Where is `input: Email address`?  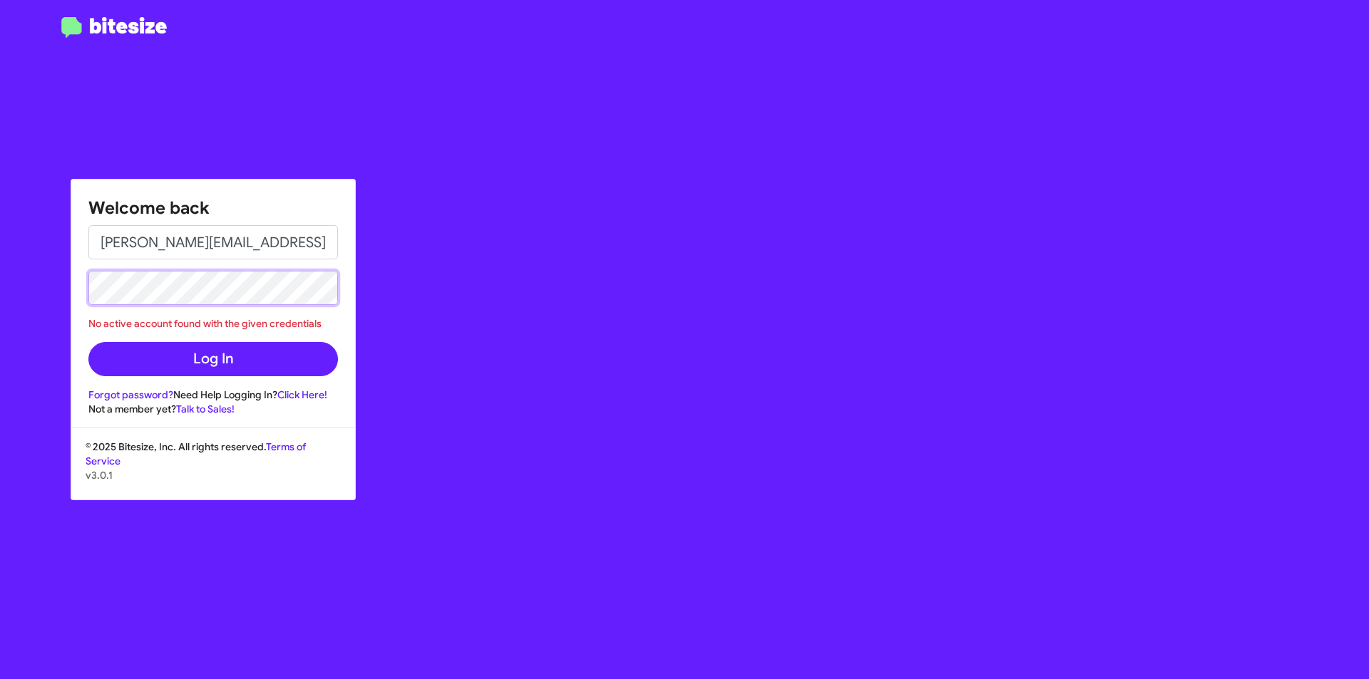
input: Email address is located at coordinates (213, 242).